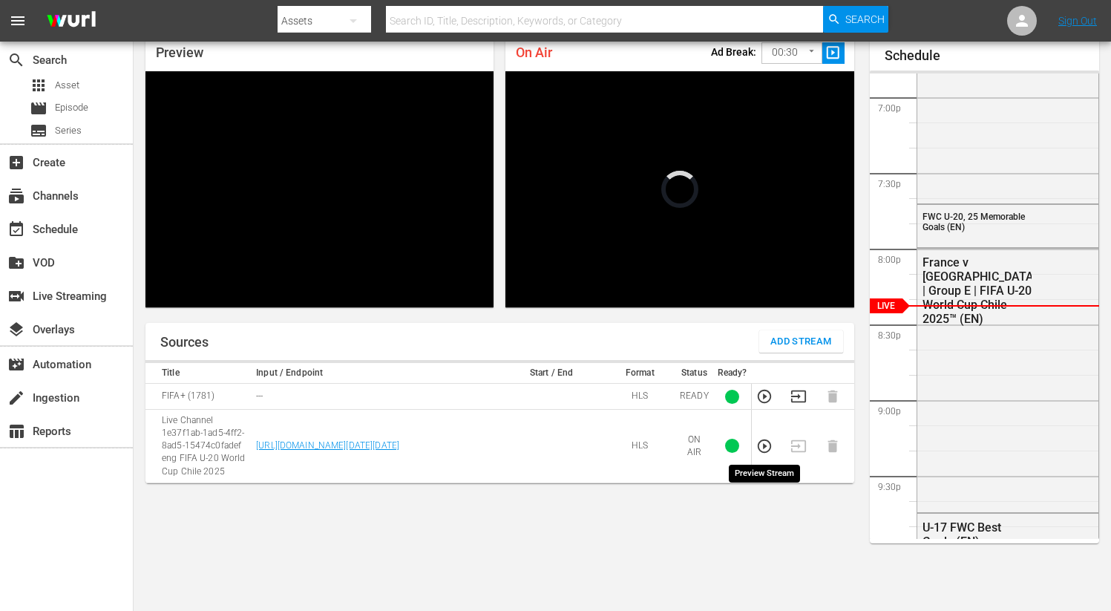 This screenshot has width=1111, height=611. Describe the element at coordinates (16, 431) in the screenshot. I see `span: Reports` at that location.